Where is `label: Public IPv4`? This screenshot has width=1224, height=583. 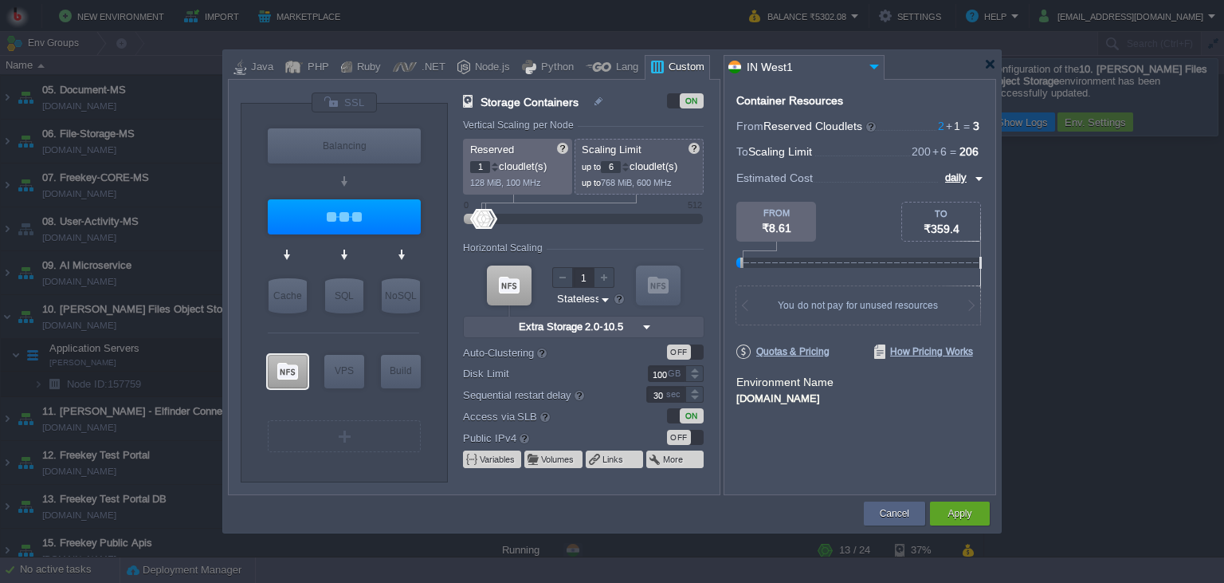 label: Public IPv4 is located at coordinates (543, 438).